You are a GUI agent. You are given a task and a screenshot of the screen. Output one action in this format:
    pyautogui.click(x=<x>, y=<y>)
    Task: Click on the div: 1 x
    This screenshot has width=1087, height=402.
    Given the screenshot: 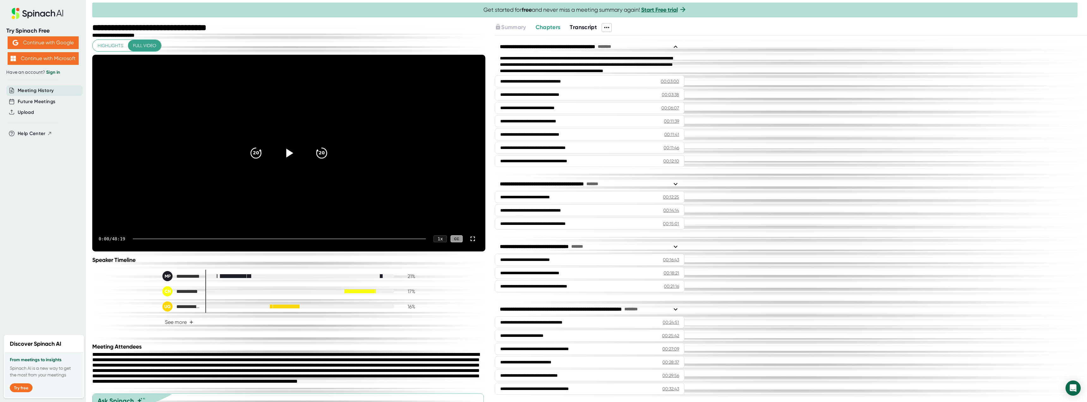 What is the action you would take?
    pyautogui.click(x=440, y=239)
    